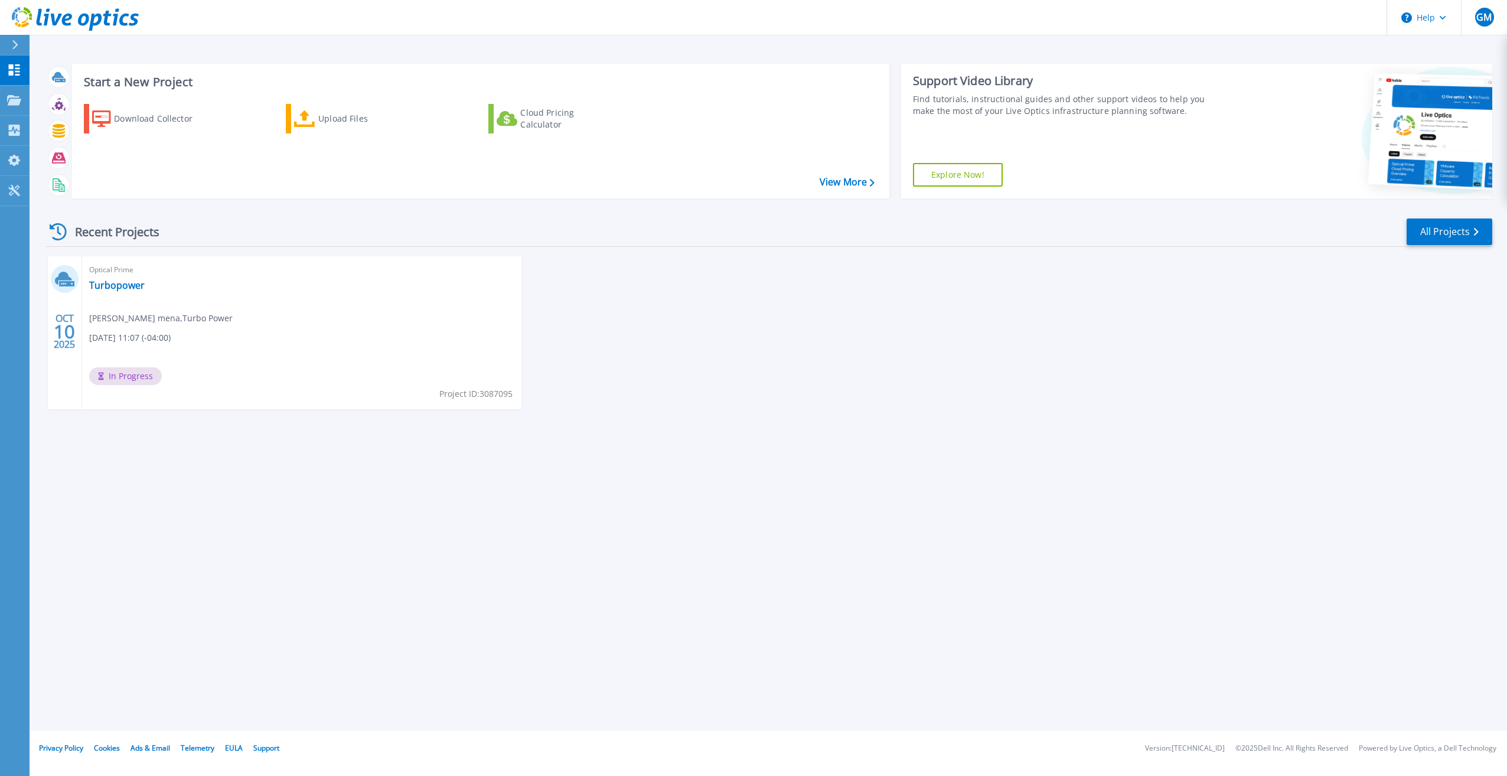 The image size is (1507, 776). I want to click on div: Upload Files, so click(366, 119).